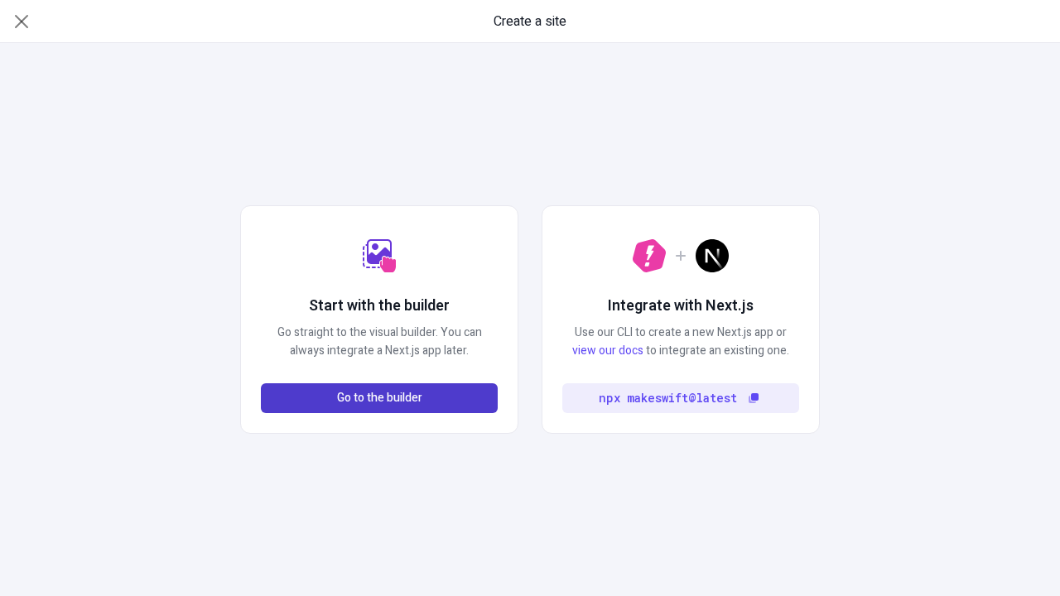 This screenshot has width=1060, height=596. I want to click on span: Create a site, so click(530, 22).